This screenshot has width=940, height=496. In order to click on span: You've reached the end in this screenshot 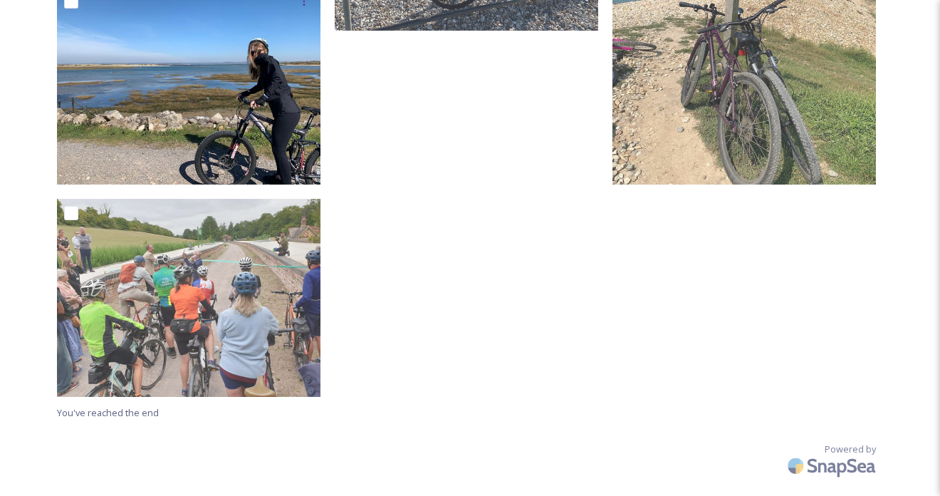, I will do `click(108, 412)`.